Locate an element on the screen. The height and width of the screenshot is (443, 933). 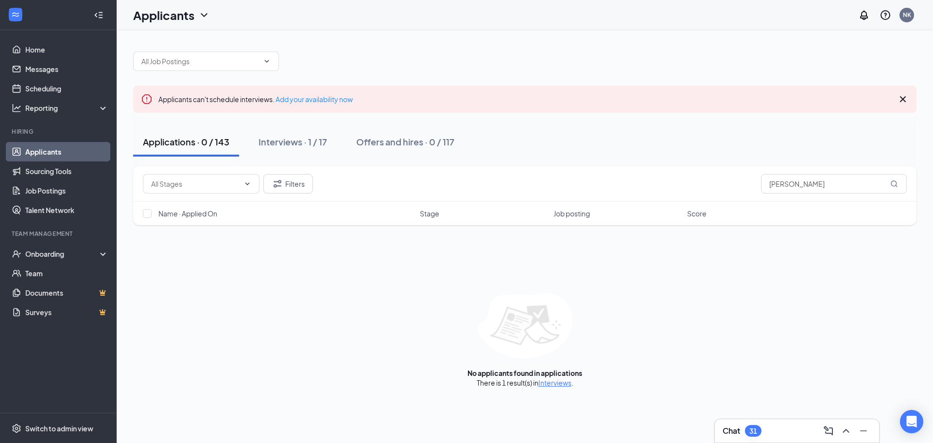
h3: Chat is located at coordinates (732, 431).